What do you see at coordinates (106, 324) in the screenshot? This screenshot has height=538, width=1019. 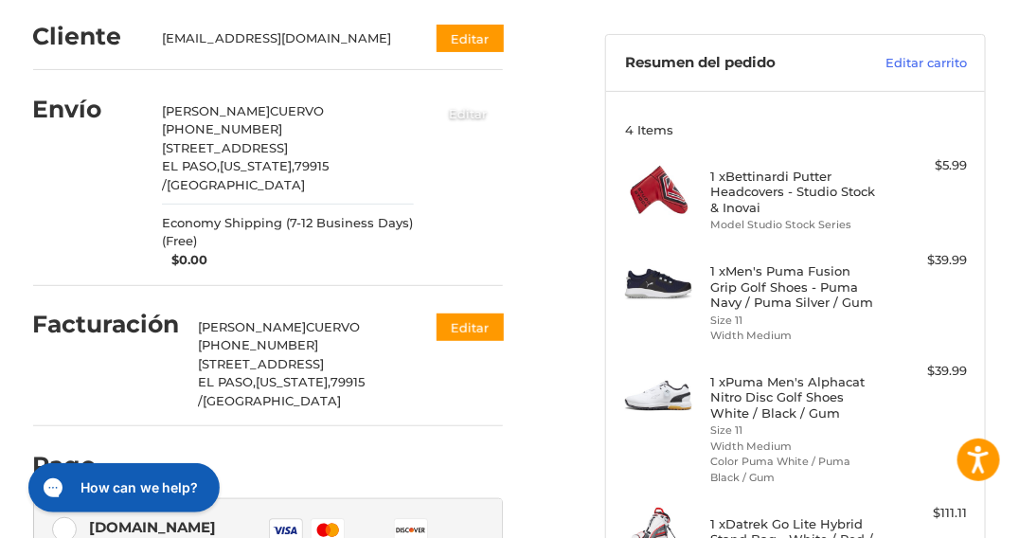 I see `h2: Facturación` at bounding box center [106, 324].